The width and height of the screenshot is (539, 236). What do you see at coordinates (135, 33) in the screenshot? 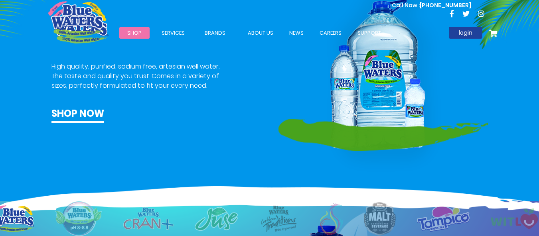
I see `span: Shop` at bounding box center [135, 33].